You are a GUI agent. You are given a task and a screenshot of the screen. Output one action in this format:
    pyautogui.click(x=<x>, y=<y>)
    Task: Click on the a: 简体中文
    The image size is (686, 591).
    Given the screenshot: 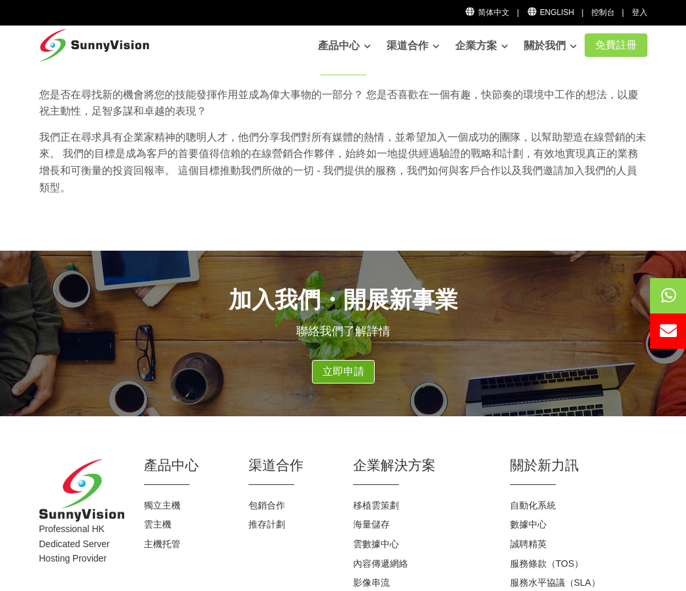 What is the action you would take?
    pyautogui.click(x=487, y=12)
    